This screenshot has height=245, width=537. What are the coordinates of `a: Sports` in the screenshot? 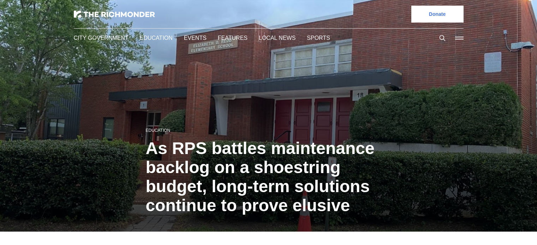 It's located at (310, 38).